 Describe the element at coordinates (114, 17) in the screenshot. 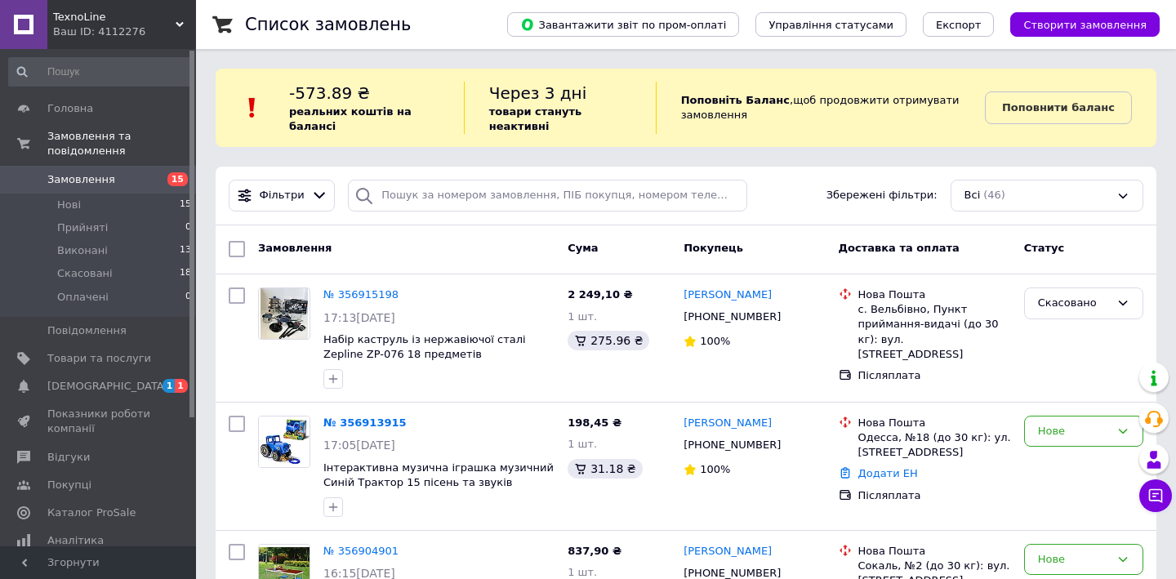

I see `span: TexnoLine` at that location.